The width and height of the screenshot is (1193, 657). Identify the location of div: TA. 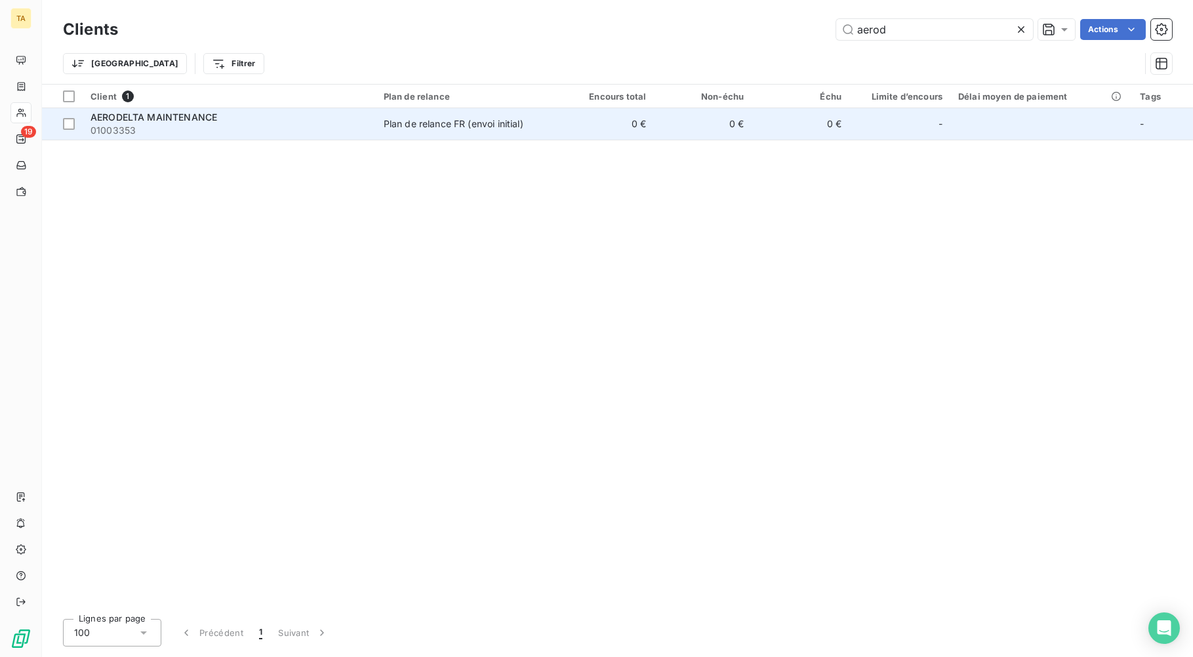
(21, 18).